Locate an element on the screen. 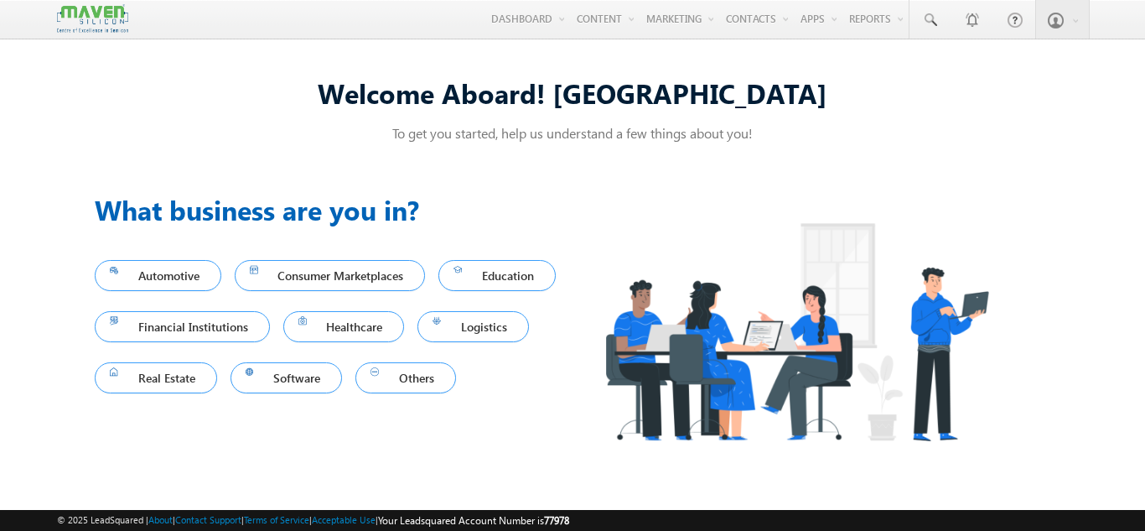 This screenshot has width=1145, height=531. a: Acceptable Use is located at coordinates (344, 519).